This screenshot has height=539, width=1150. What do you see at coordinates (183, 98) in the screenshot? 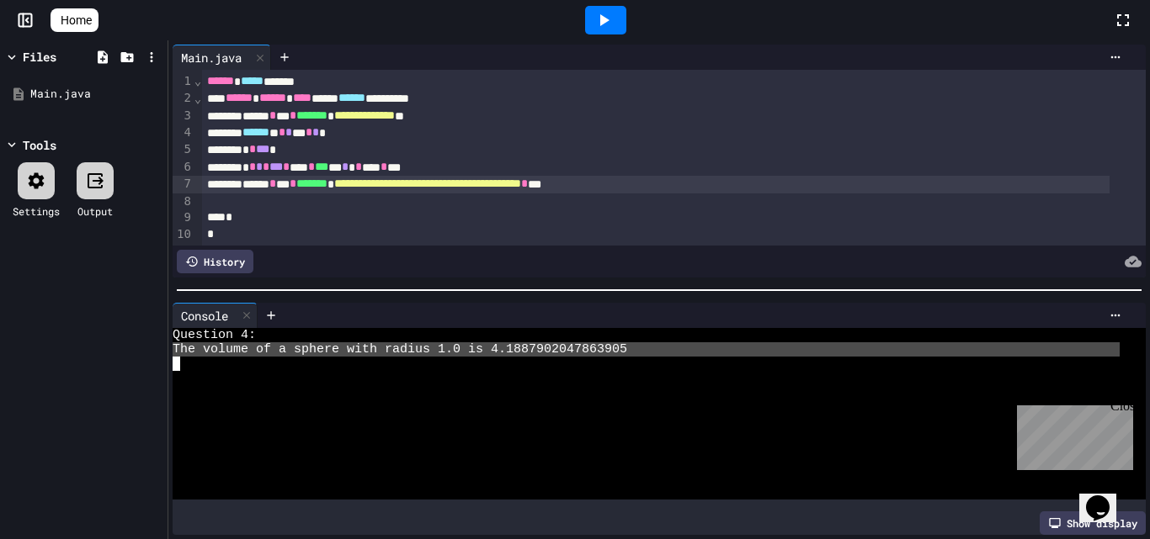
I see `div: 2` at bounding box center [183, 98].